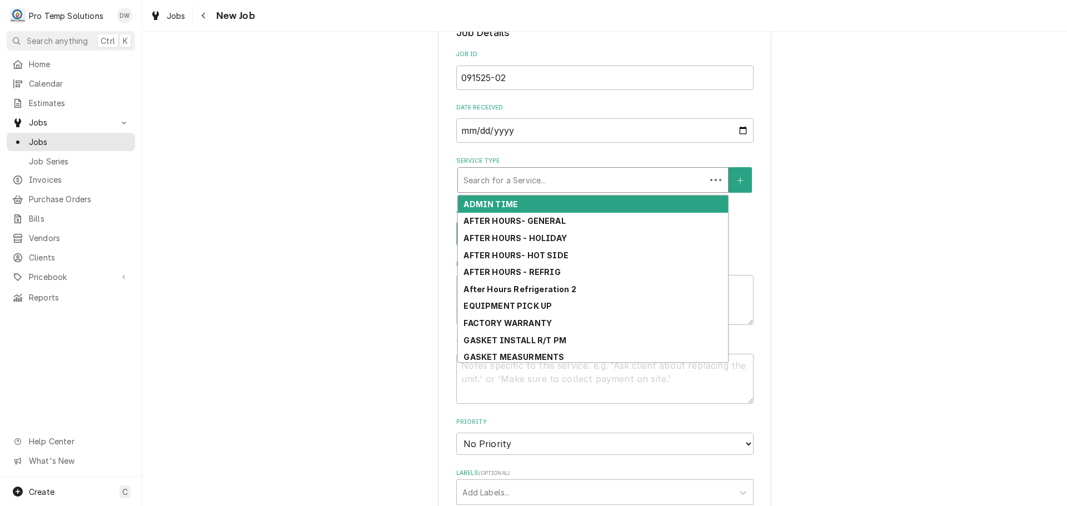 This screenshot has height=506, width=1067. Describe the element at coordinates (514, 221) in the screenshot. I see `strong: AFTER HOURS- GENERAL` at that location.